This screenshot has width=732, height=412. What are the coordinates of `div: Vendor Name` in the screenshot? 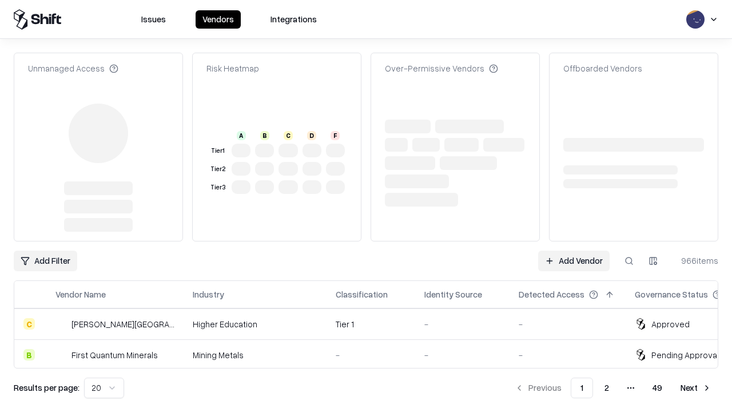 It's located at (81, 294).